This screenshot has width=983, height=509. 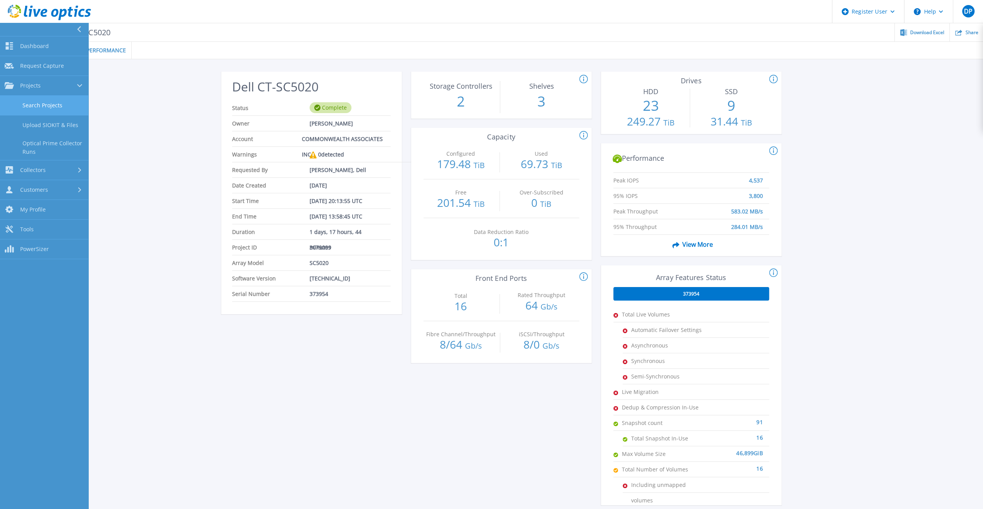 I want to click on h2: Dell CT-SC5020, so click(x=311, y=87).